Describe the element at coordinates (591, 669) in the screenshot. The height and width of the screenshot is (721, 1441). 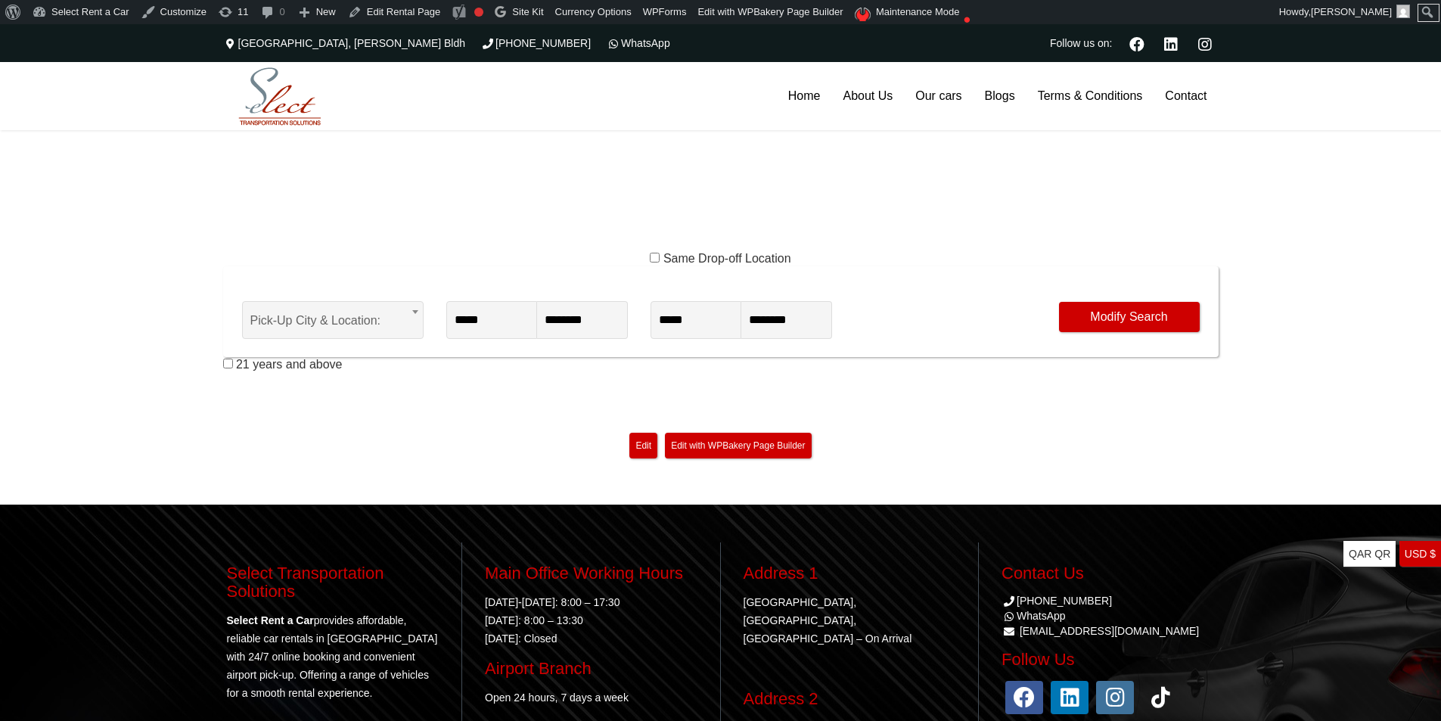
I see `h3: Airport Branch` at that location.